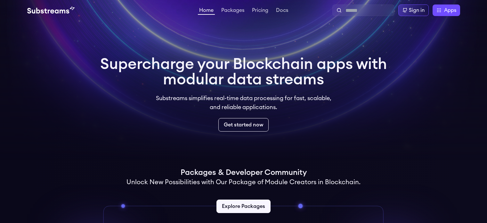 This screenshot has width=487, height=223. Describe the element at coordinates (233, 11) in the screenshot. I see `a: Packages` at that location.